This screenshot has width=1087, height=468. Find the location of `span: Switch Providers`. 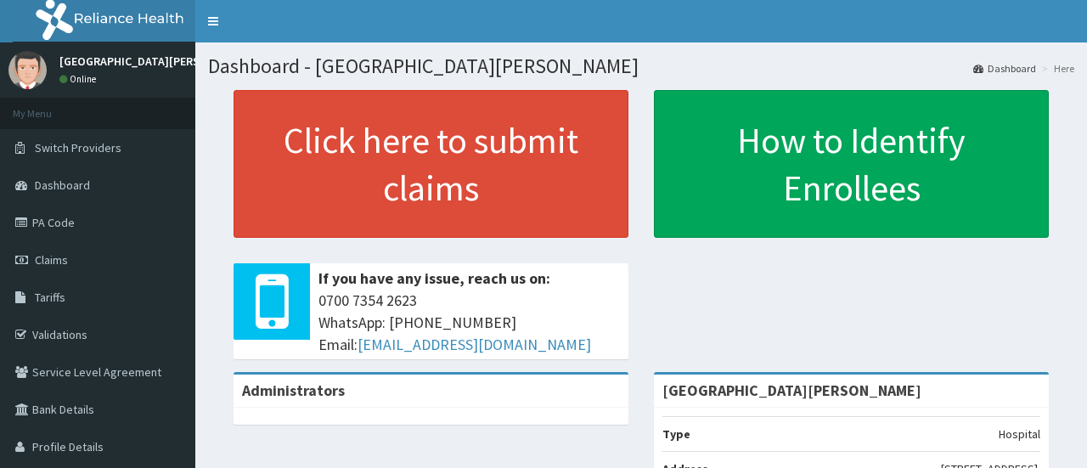

span: Switch Providers is located at coordinates (78, 148).